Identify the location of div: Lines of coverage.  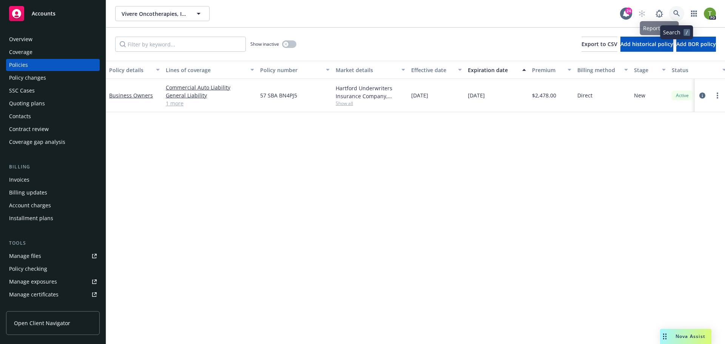
(206, 70).